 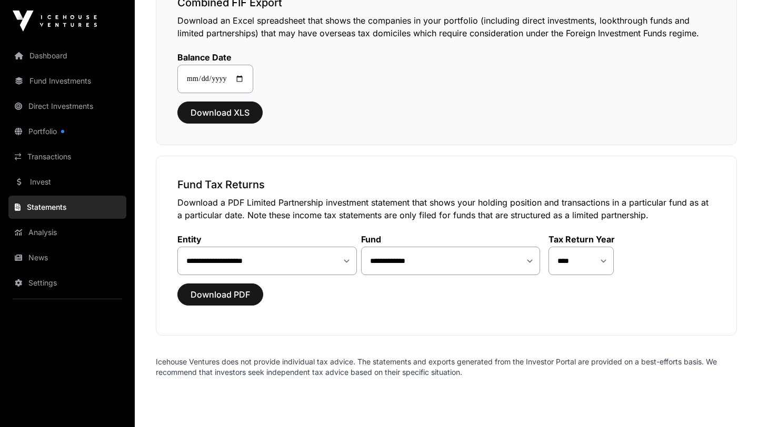 I want to click on label: Tax Return Year, so click(x=581, y=239).